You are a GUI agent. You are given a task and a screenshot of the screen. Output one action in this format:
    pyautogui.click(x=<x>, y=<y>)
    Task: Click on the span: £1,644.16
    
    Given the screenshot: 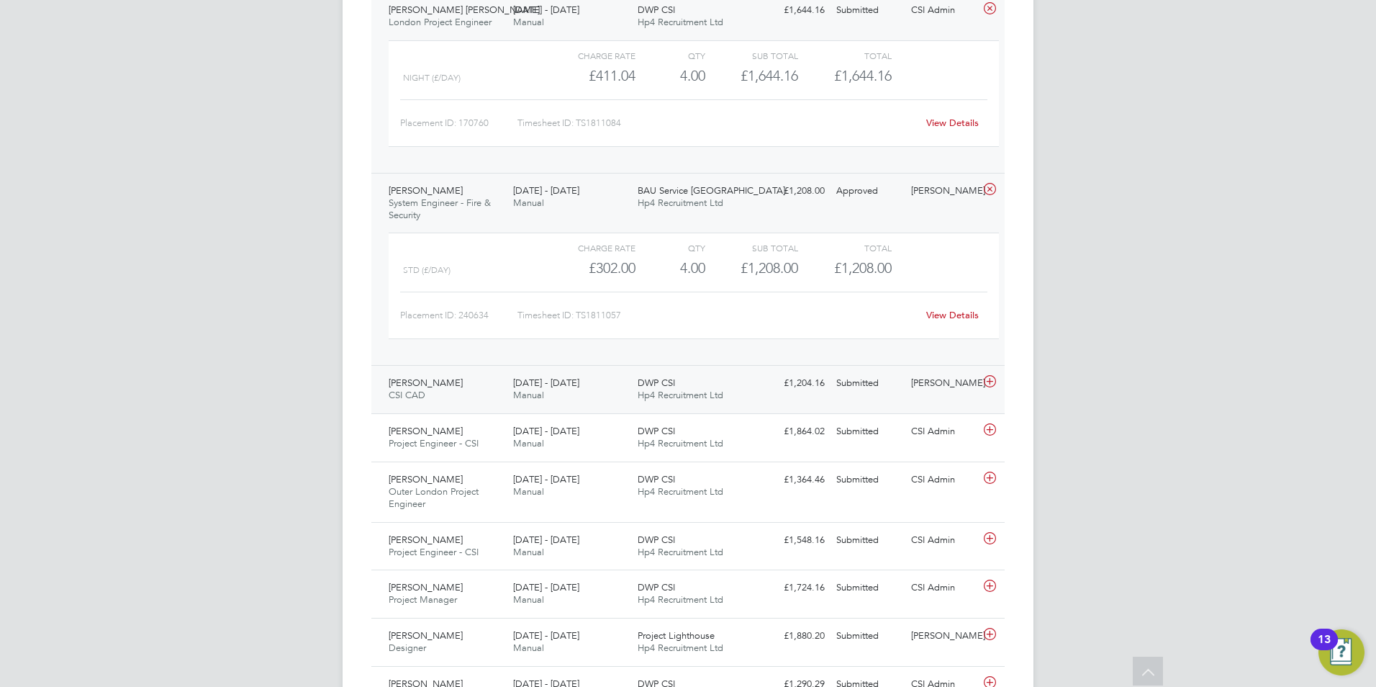 What is the action you would take?
    pyautogui.click(x=863, y=76)
    